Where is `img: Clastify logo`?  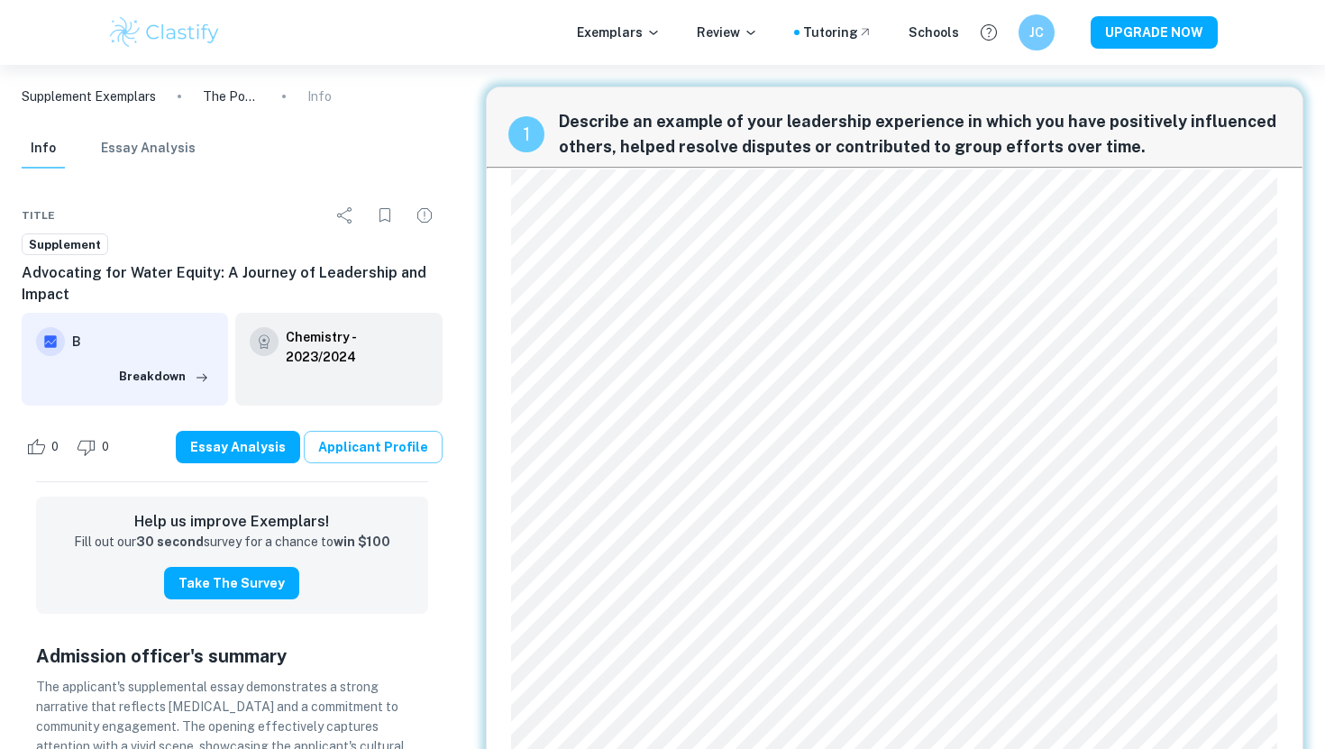
img: Clastify logo is located at coordinates (164, 32).